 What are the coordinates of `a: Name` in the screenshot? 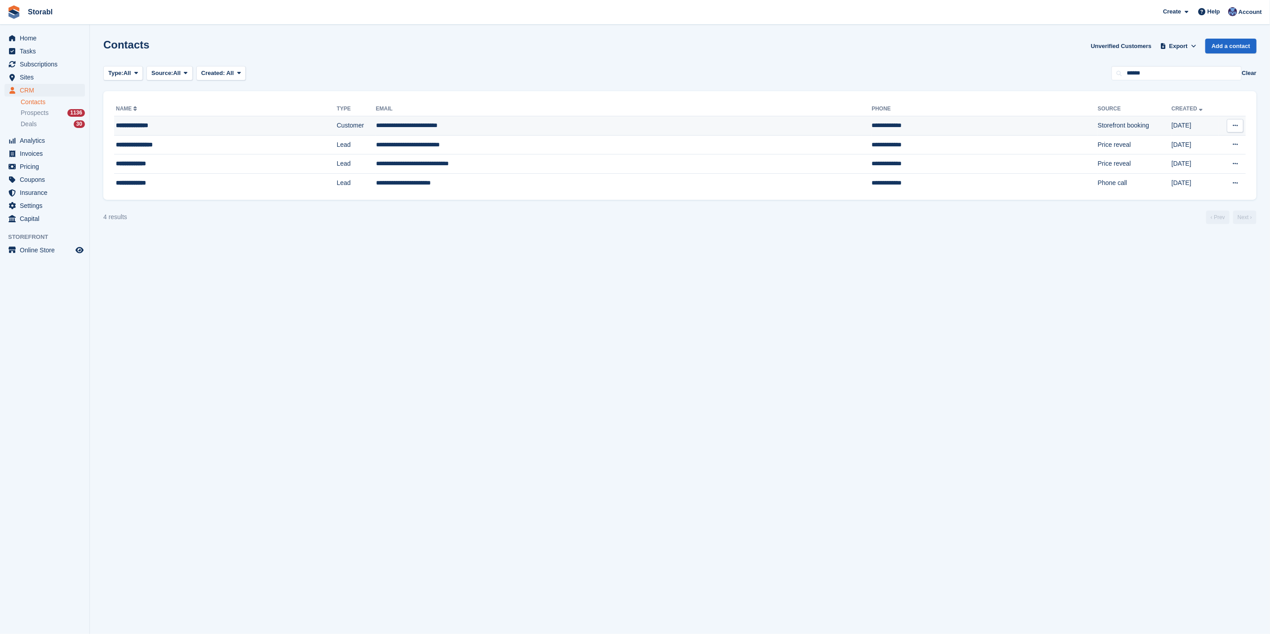 It's located at (127, 109).